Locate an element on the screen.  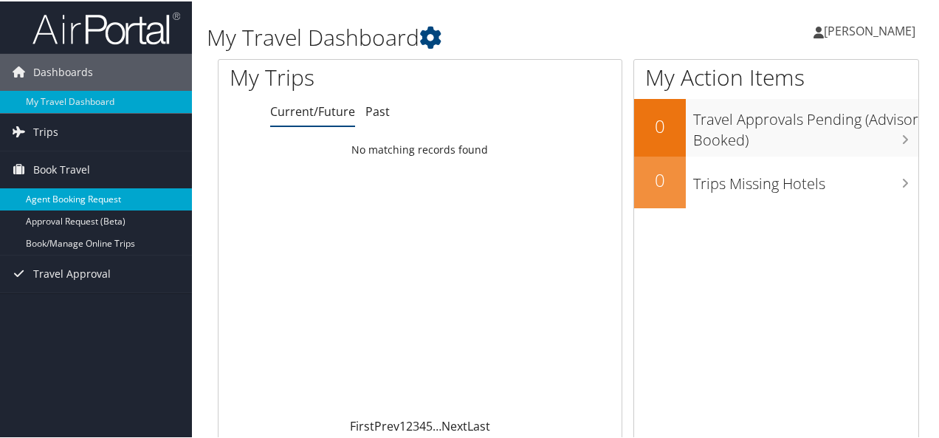
h3: Trips Missing Hotels is located at coordinates (805, 179).